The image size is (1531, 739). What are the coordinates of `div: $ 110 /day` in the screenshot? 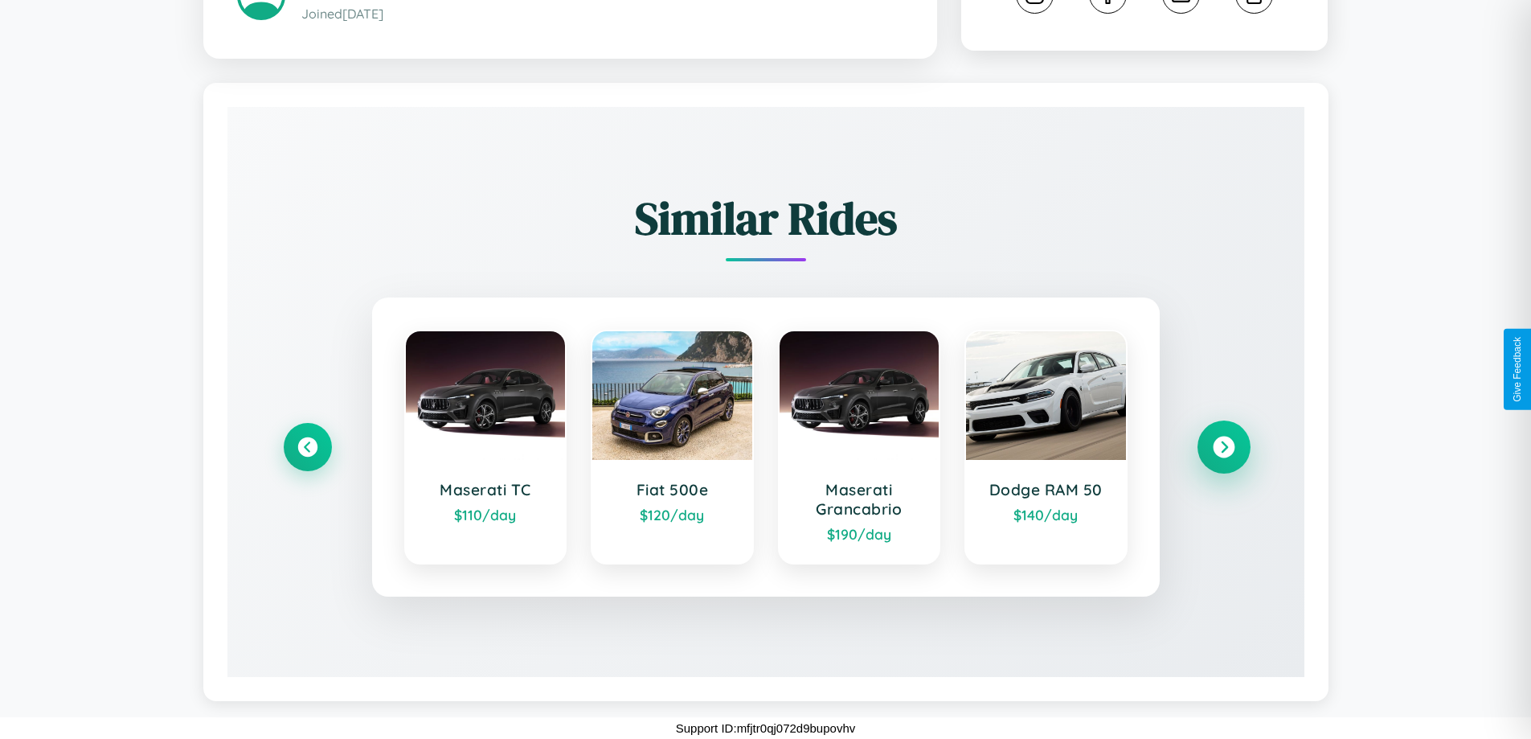 It's located at (485, 514).